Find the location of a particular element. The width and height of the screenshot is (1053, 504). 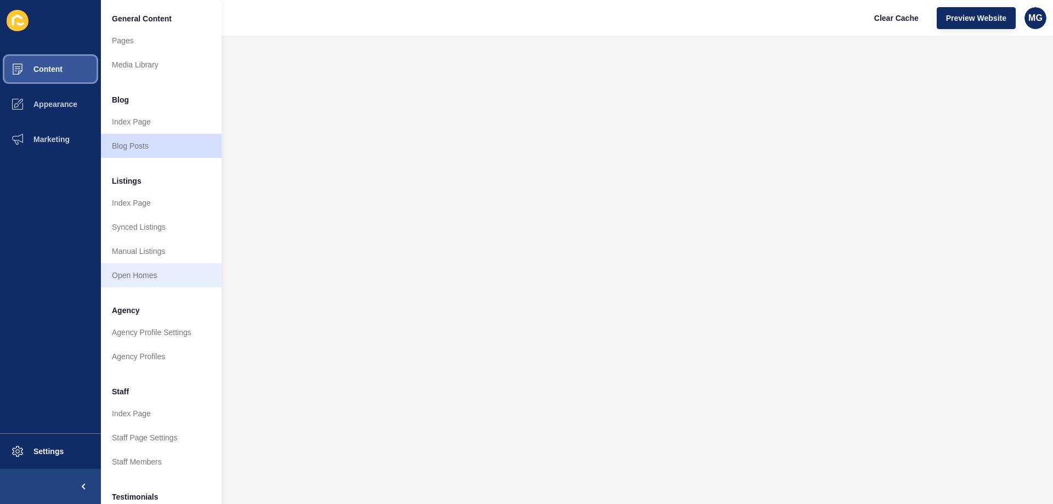

a: Agency Profile Settings is located at coordinates (161, 332).